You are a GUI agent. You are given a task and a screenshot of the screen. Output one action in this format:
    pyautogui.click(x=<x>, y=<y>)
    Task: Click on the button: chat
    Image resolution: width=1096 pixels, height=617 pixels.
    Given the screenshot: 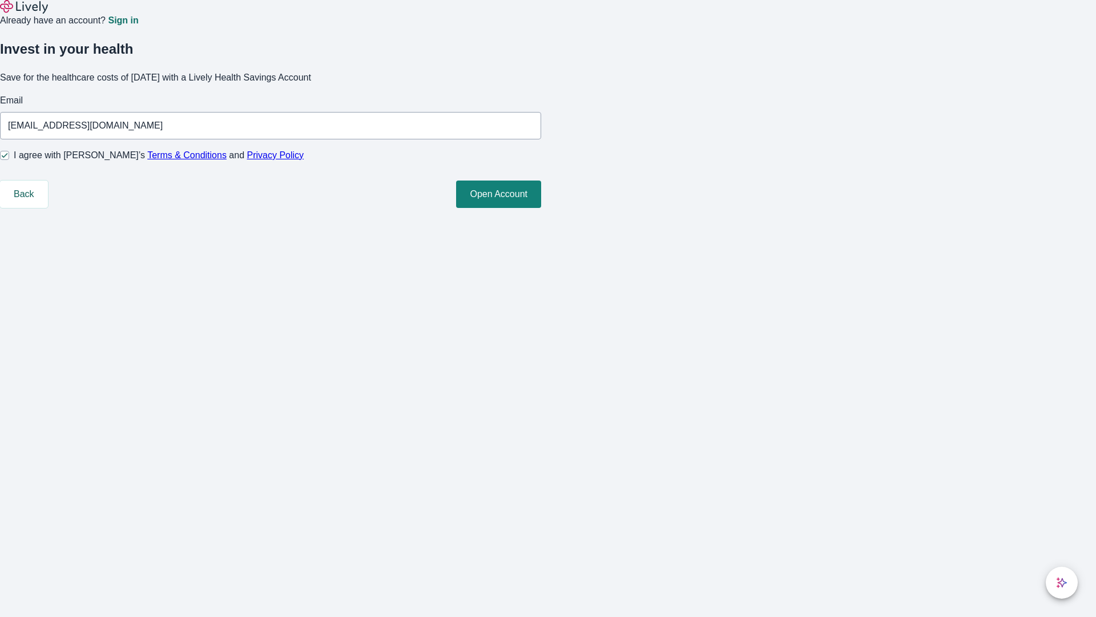 What is the action you would take?
    pyautogui.click(x=1062, y=582)
    